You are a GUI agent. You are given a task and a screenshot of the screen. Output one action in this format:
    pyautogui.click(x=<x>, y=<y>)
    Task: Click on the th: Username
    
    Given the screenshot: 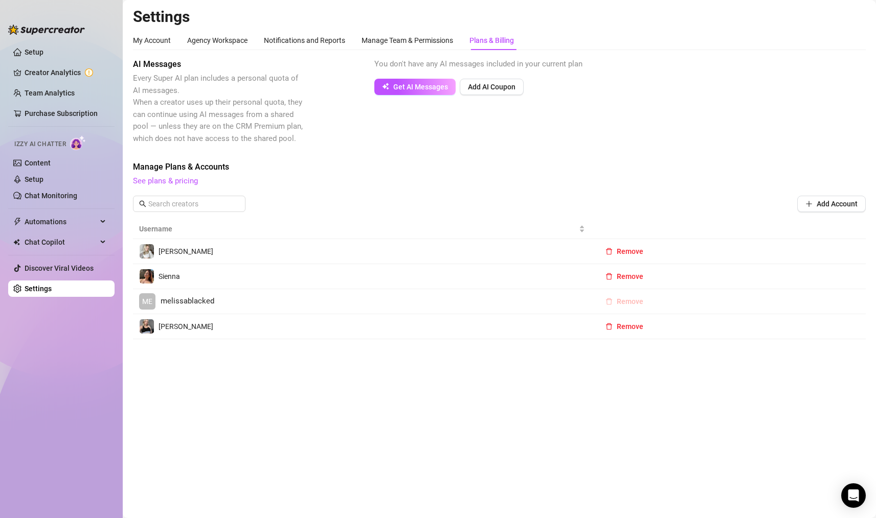 What is the action you would take?
    pyautogui.click(x=362, y=229)
    